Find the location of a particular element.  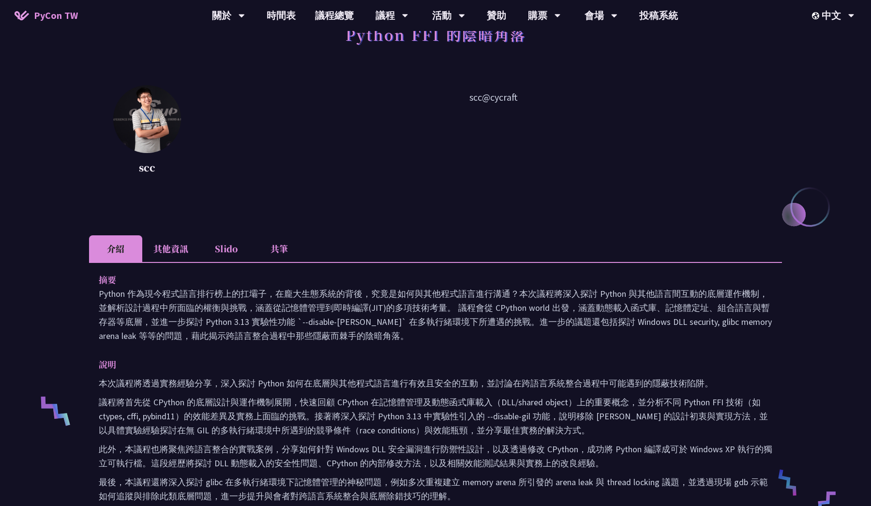

p: 此外，本議程也將聚焦跨語言整合的實戰案例，分享如何針對 Windows DLL 安全漏洞進行防禦性設計，以及透過修改 CPython，成功將 Python 編譯成可於 Windows XP 執行... is located at coordinates (436, 456).